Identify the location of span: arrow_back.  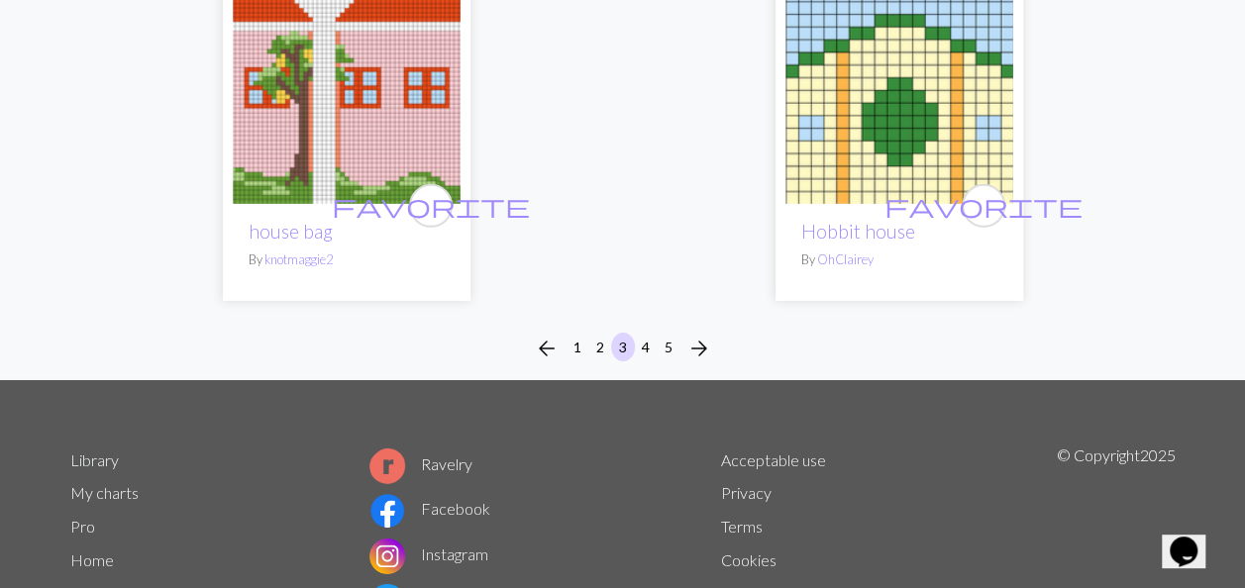
(547, 349).